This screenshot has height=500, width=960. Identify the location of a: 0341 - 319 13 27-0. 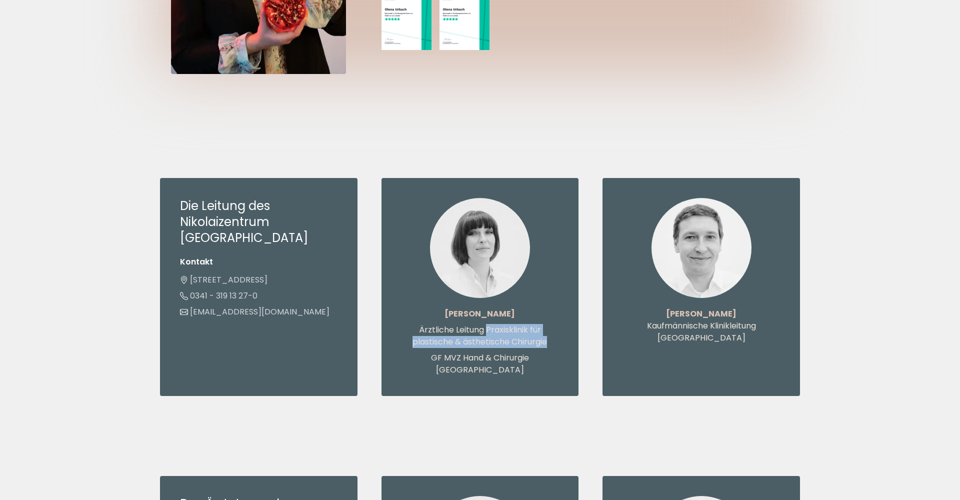
(219, 296).